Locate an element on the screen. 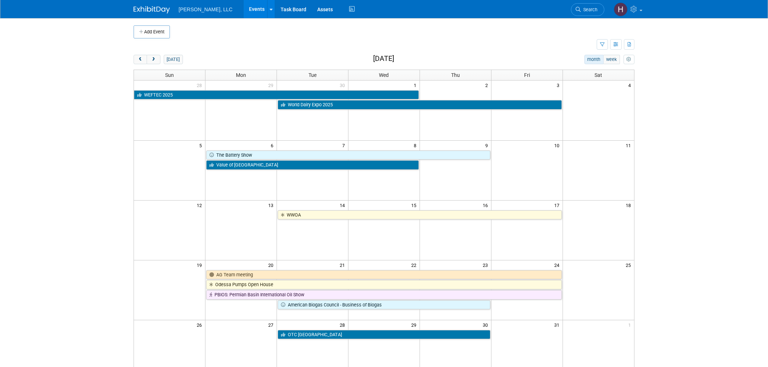 This screenshot has width=768, height=367. img: ExhibitDay is located at coordinates (152, 10).